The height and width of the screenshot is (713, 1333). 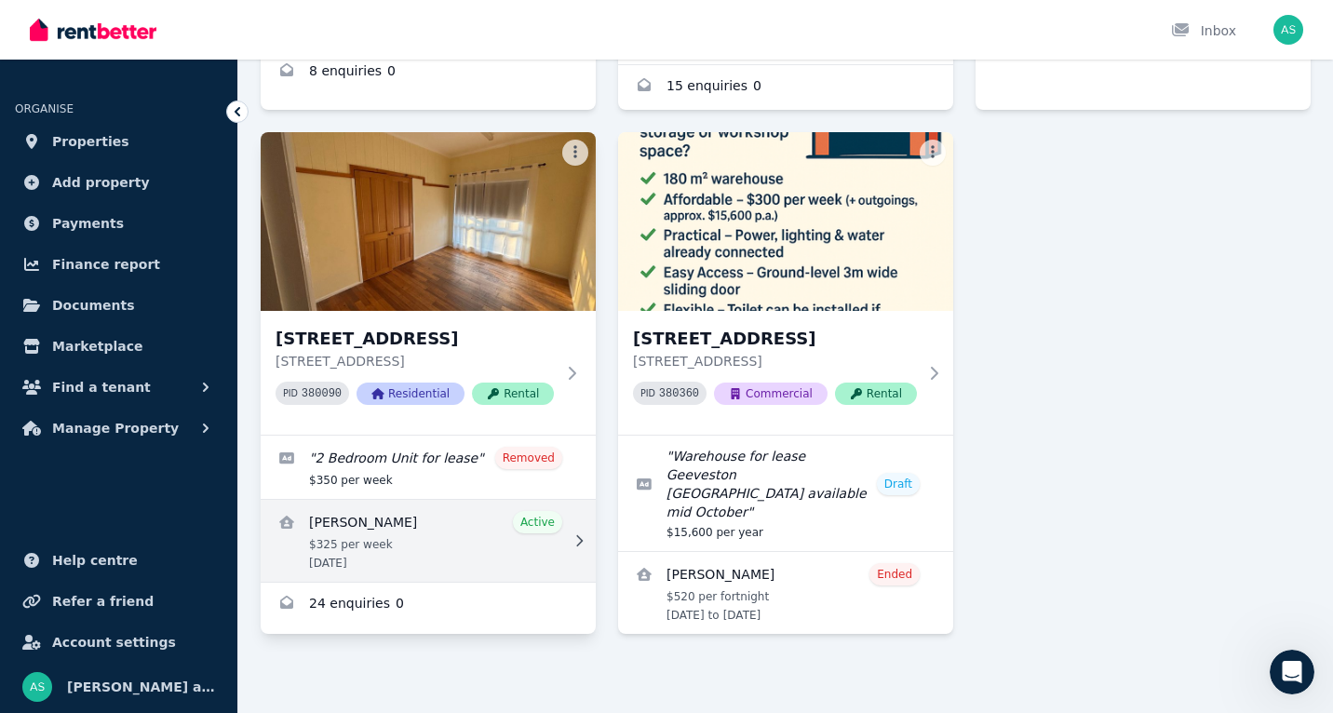 I want to click on img: Unit 7/11 School Rd, Geeveston, so click(x=786, y=222).